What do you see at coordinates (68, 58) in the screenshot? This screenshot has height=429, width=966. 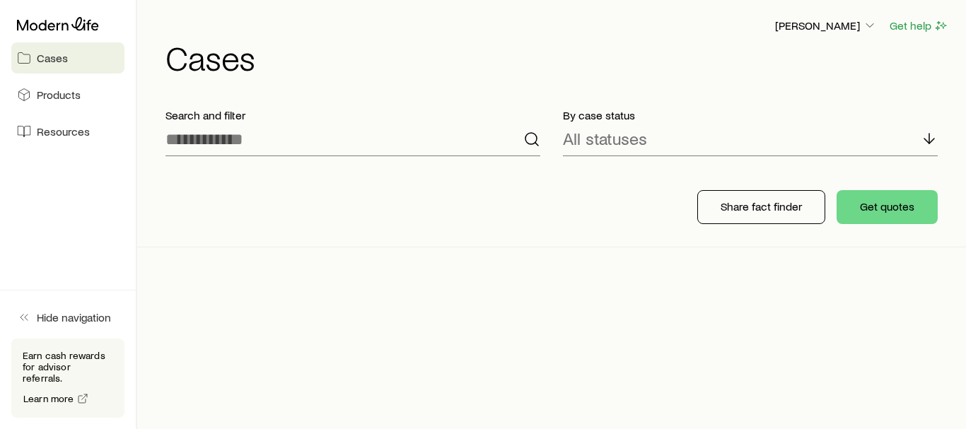 I see `a: Cases` at bounding box center [68, 58].